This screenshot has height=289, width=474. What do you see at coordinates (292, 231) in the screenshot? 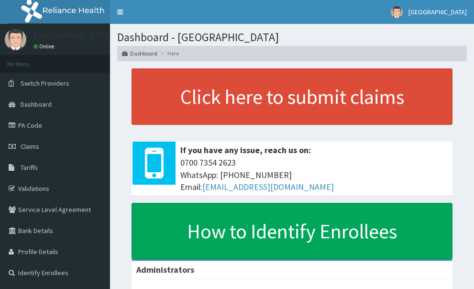
I see `a: How to Identify Enrollees` at bounding box center [292, 231].